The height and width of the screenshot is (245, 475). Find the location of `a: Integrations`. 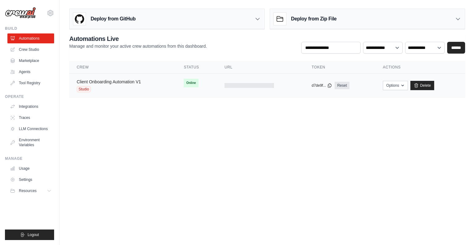

a: Integrations is located at coordinates (31, 106).